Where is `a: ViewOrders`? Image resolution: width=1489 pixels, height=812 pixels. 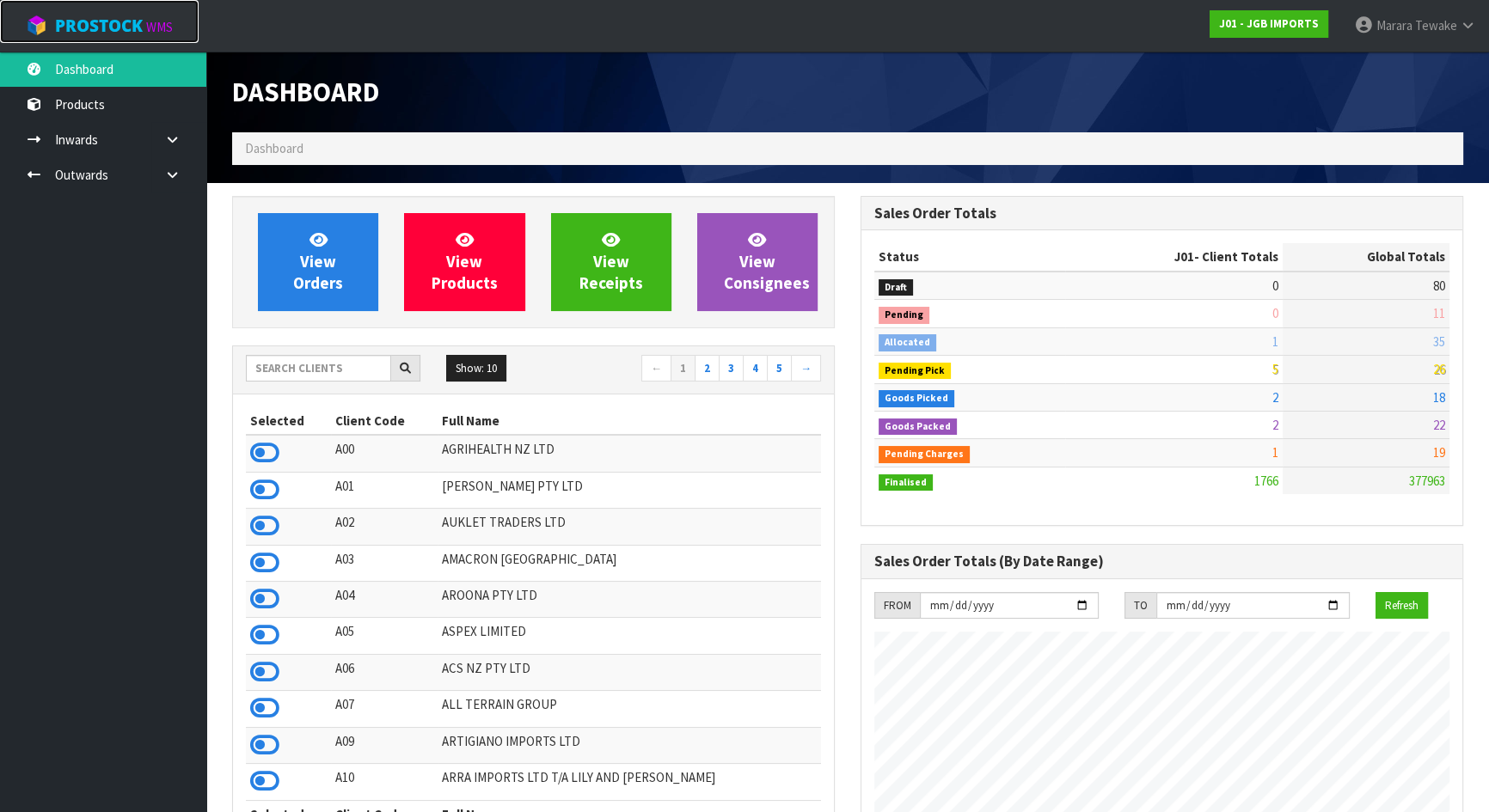 a: ViewOrders is located at coordinates (318, 262).